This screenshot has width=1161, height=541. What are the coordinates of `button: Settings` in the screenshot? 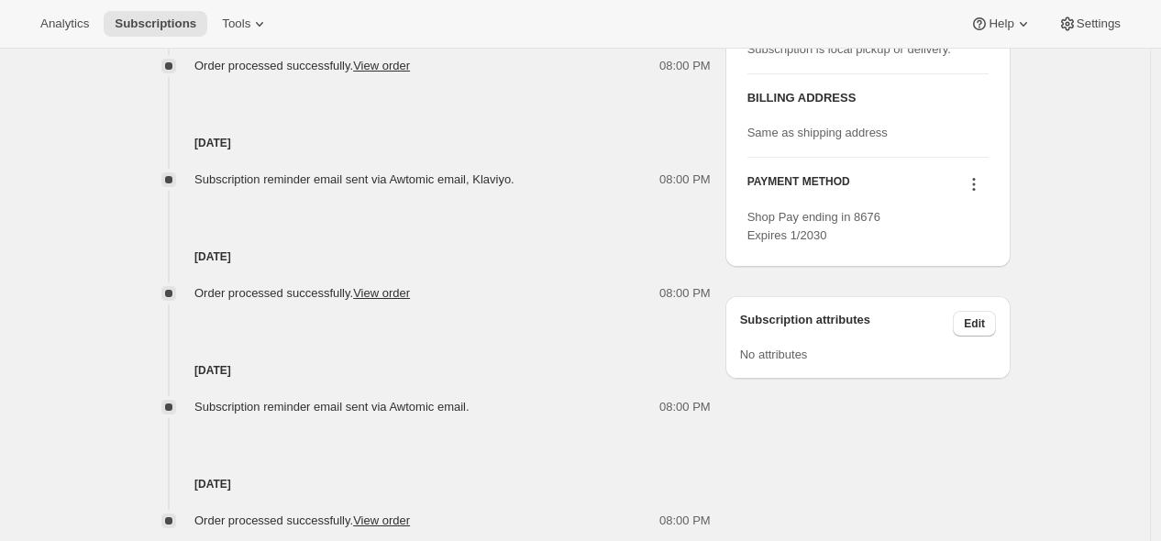 It's located at (1089, 24).